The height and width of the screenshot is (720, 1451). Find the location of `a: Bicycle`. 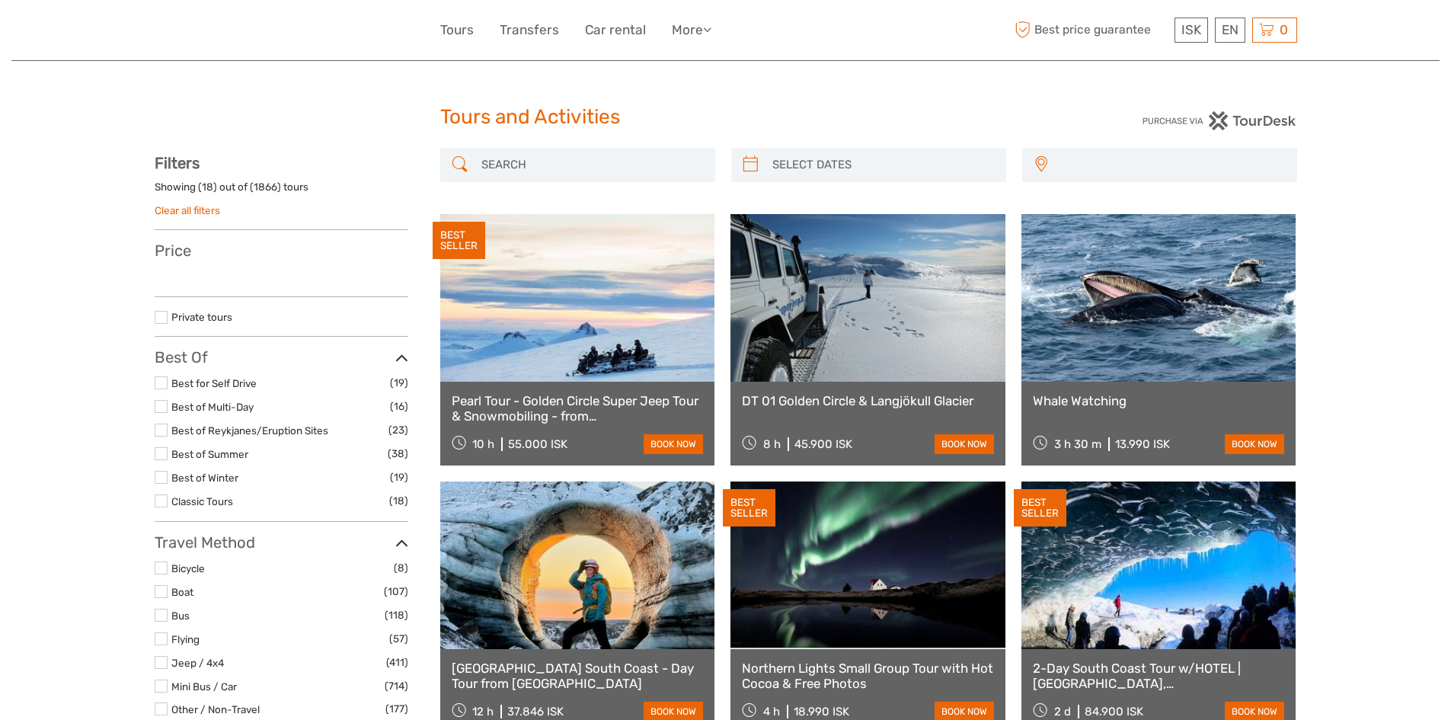

a: Bicycle is located at coordinates (188, 568).